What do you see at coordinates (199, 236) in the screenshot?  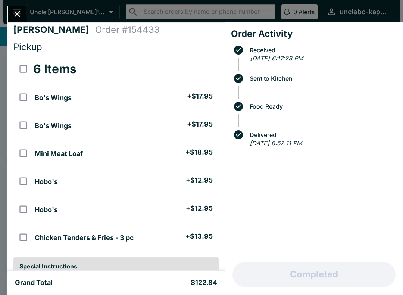 I see `h5: + $13.95` at bounding box center [199, 236].